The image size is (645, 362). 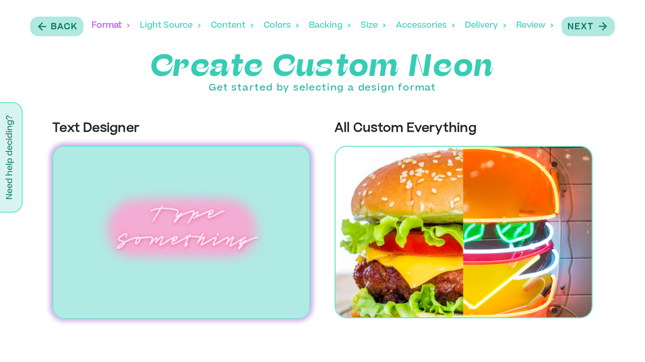 What do you see at coordinates (57, 26) in the screenshot?
I see `button: Back` at bounding box center [57, 26].